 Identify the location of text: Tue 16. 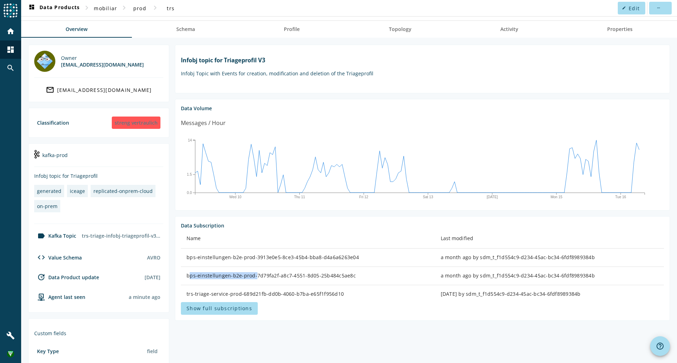
(620, 197).